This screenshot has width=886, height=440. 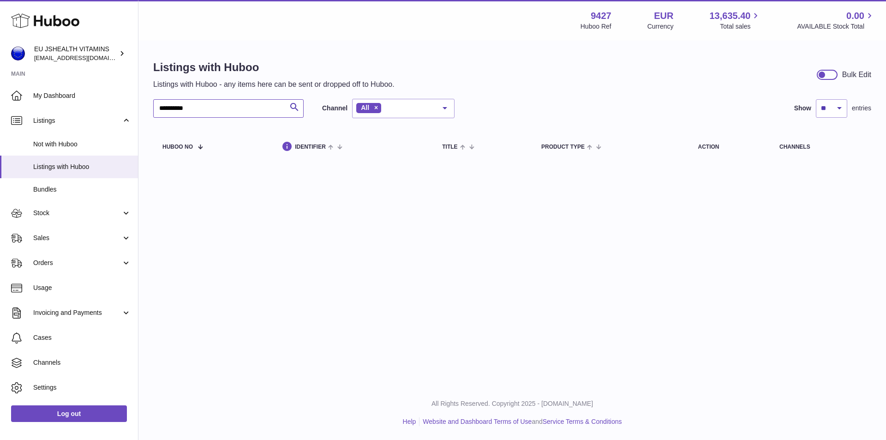 What do you see at coordinates (273, 67) in the screenshot?
I see `h1: Listings with Huboo` at bounding box center [273, 67].